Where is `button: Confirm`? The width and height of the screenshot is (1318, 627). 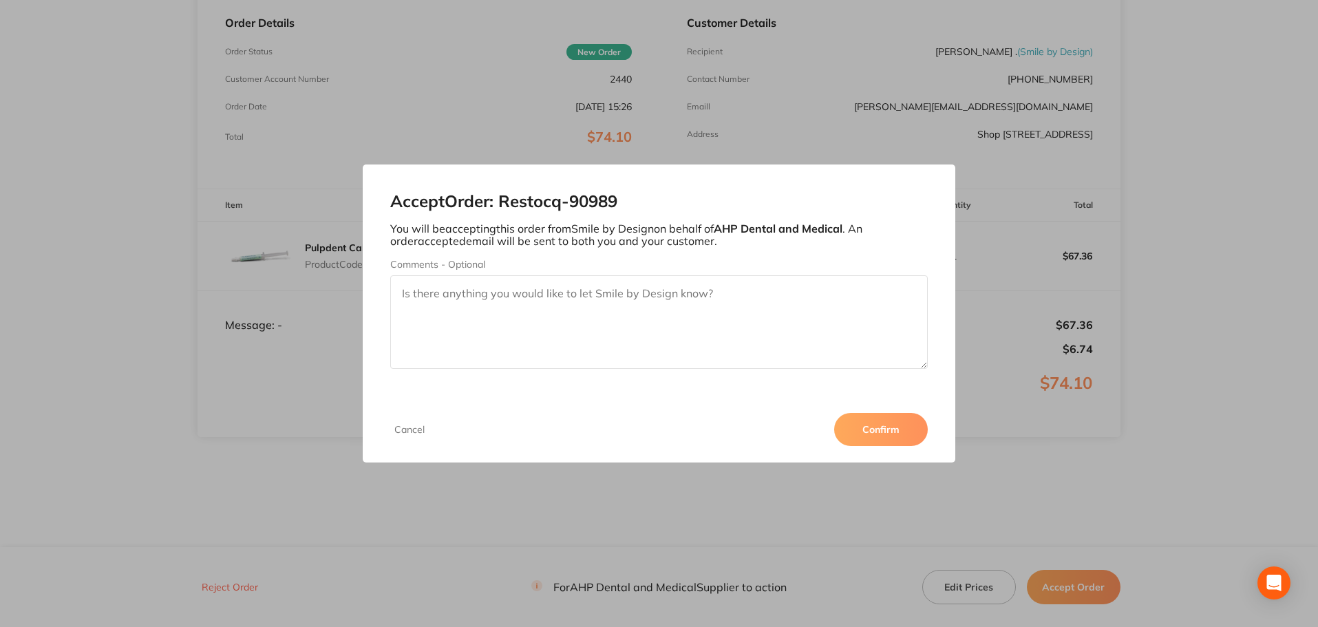 button: Confirm is located at coordinates (881, 429).